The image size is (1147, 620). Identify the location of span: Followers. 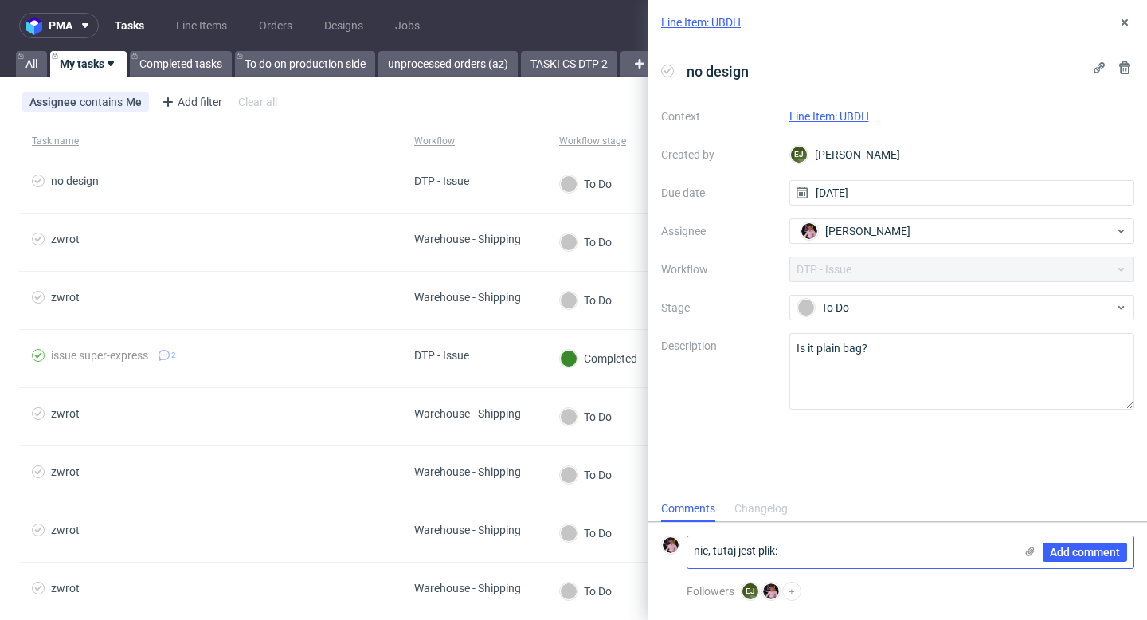
(711, 591).